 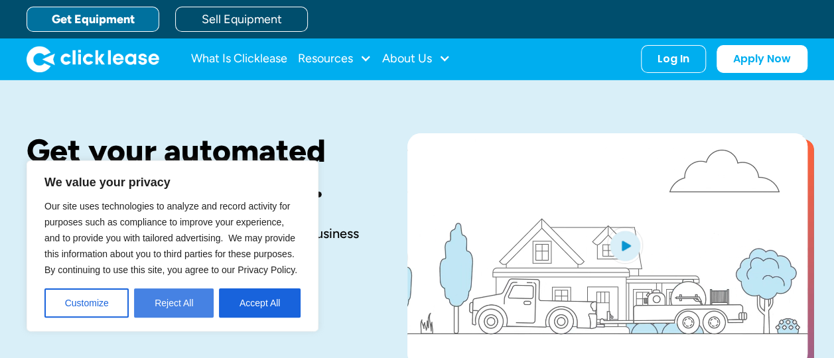 I want to click on div: Log In, so click(x=674, y=59).